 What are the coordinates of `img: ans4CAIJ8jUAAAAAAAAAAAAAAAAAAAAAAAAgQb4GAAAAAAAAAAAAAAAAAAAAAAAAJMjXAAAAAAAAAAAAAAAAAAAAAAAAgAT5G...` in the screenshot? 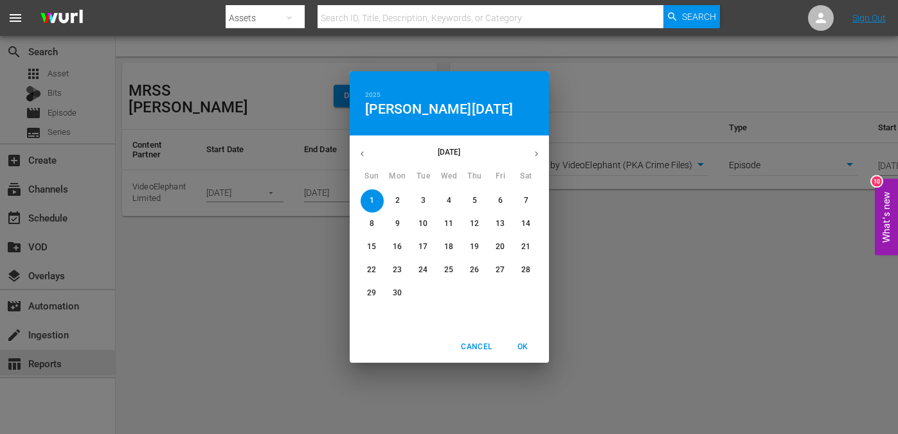 It's located at (62, 18).